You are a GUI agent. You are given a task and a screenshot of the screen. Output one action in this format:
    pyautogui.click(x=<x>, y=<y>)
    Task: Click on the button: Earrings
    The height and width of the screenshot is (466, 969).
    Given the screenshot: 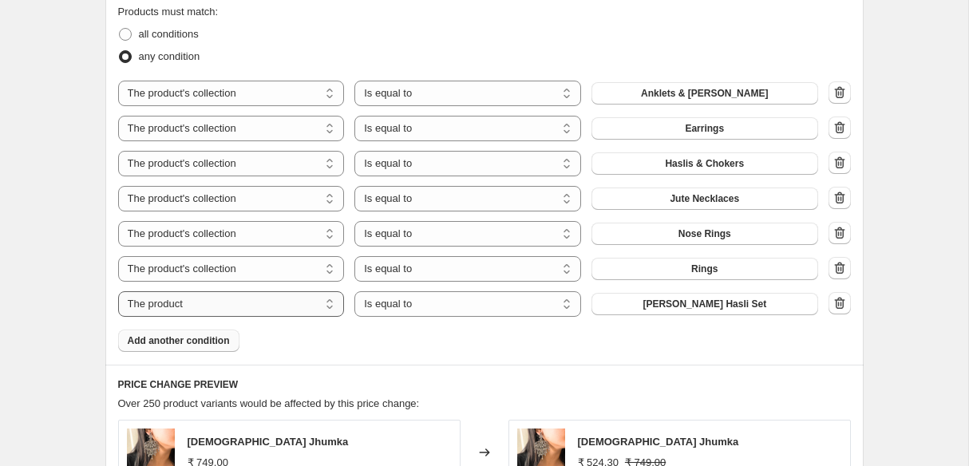 What is the action you would take?
    pyautogui.click(x=705, y=129)
    